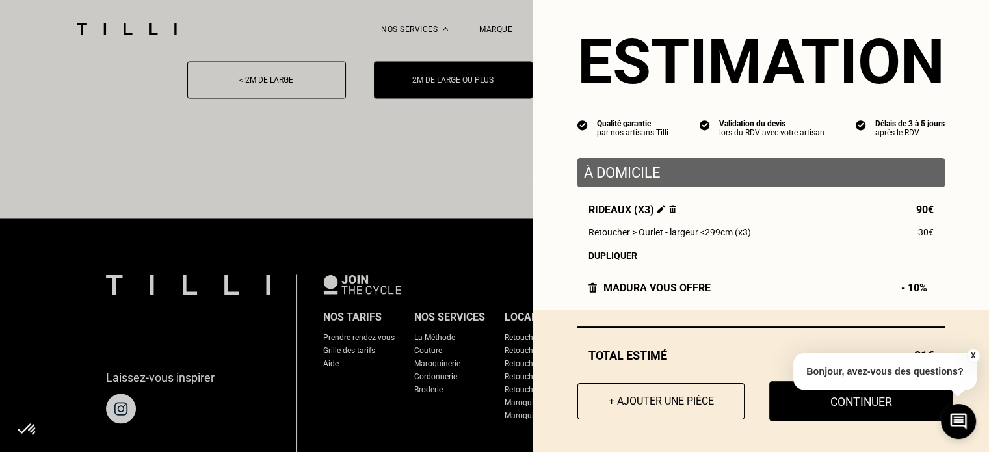 The height and width of the screenshot is (452, 989). What do you see at coordinates (772, 124) in the screenshot?
I see `div: Validation du devis` at bounding box center [772, 124].